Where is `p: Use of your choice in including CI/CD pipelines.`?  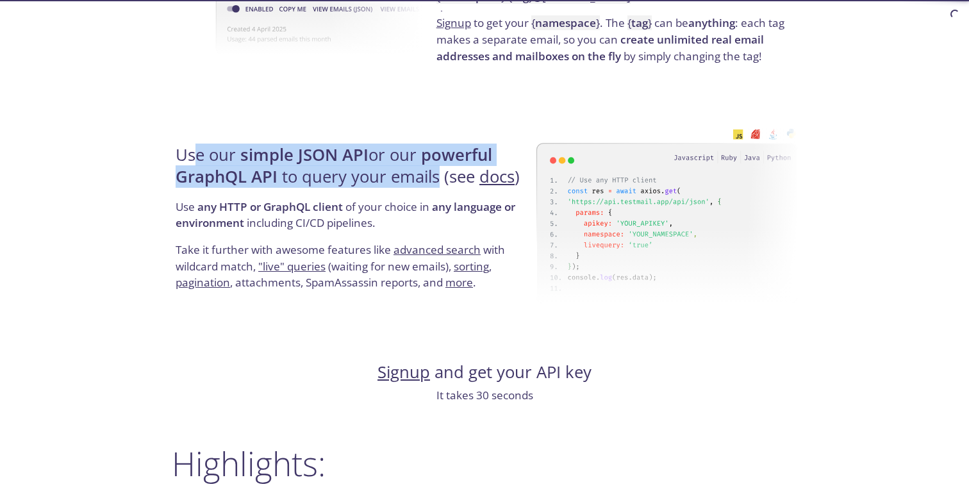
p: Use of your choice in including CI/CD pipelines. is located at coordinates (354, 220).